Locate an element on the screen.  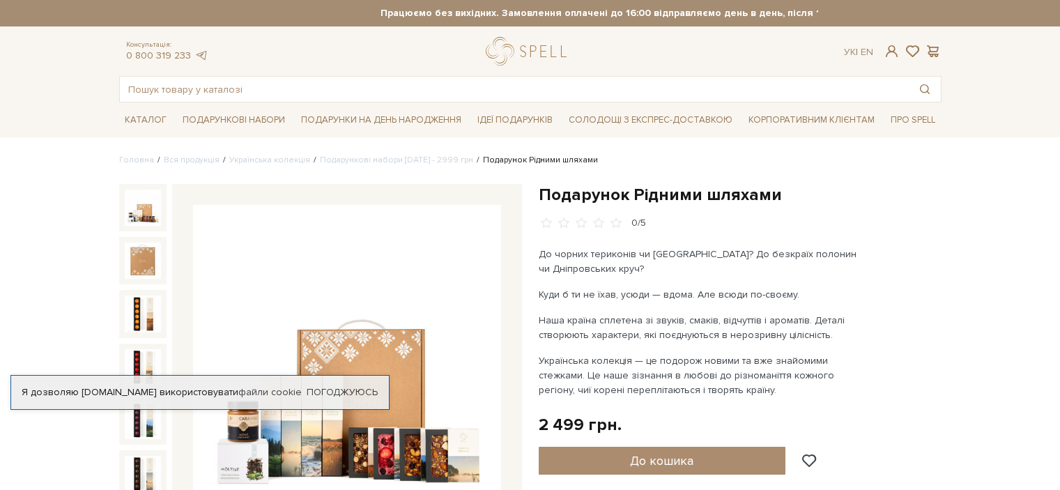
span: Каталог is located at coordinates (146, 120).